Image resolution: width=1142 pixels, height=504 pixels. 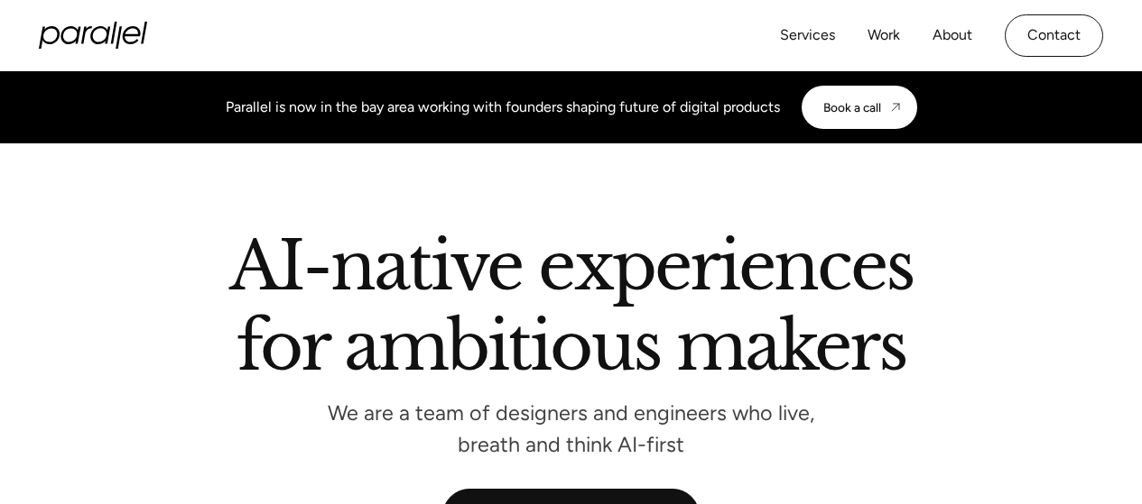 I want to click on p: We are a team of designers and engineers who live, breath and think AI-first, so click(x=571, y=430).